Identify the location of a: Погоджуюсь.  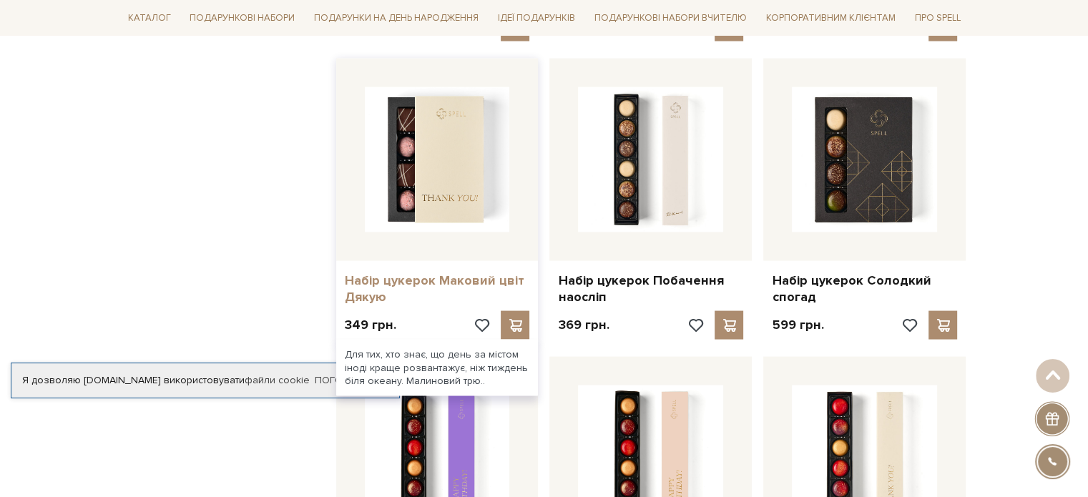
(351, 380).